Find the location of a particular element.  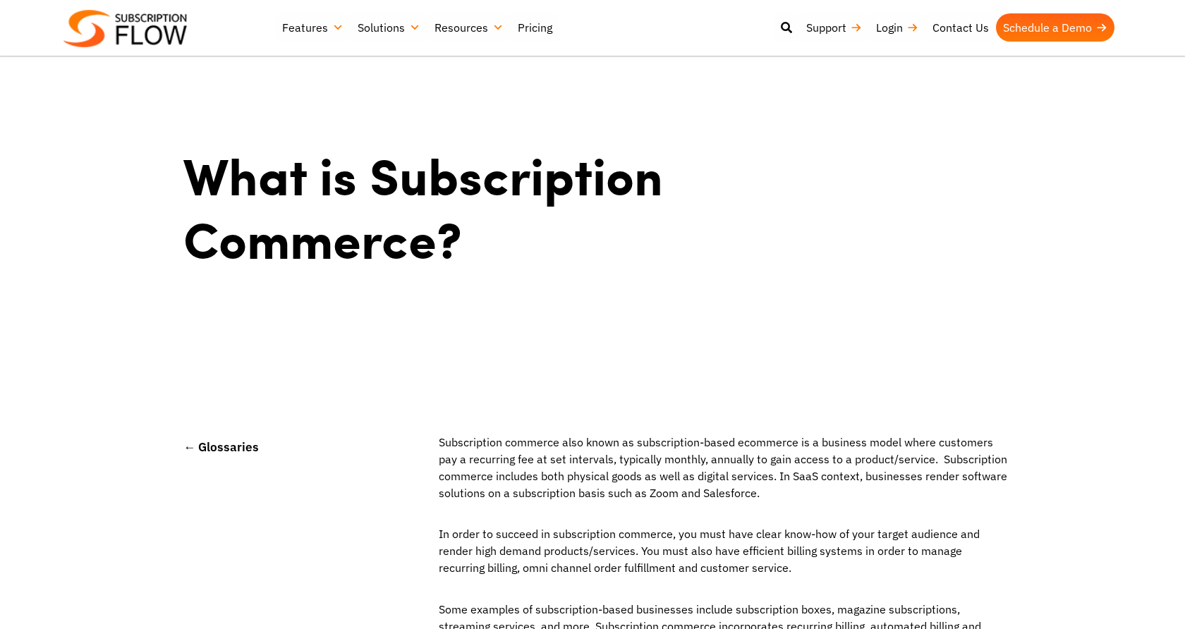

img: Subscriptionflow is located at coordinates (125, 28).